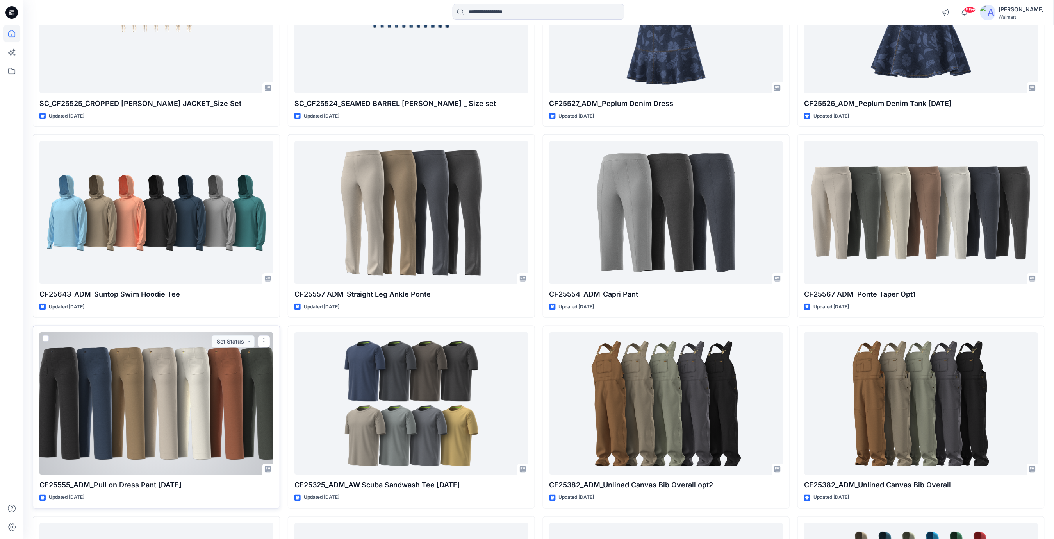 This screenshot has height=539, width=1054. I want to click on p: CF25567_ADM_Ponte Taper Opt1, so click(921, 294).